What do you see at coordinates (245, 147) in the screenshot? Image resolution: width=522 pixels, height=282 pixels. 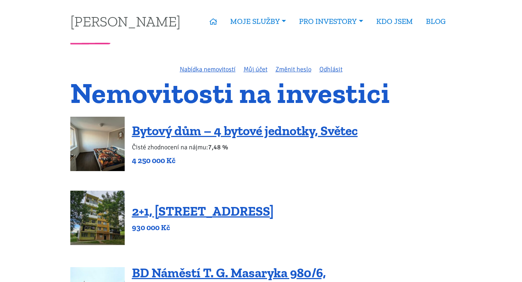 I see `p: Čisté zhodnocení na nájmu:` at bounding box center [245, 147].